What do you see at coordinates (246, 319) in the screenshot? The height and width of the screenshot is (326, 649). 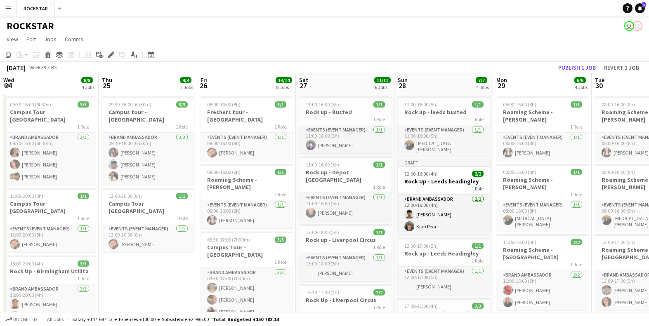 I see `span: Total Budgeted £150 782.13` at bounding box center [246, 319].